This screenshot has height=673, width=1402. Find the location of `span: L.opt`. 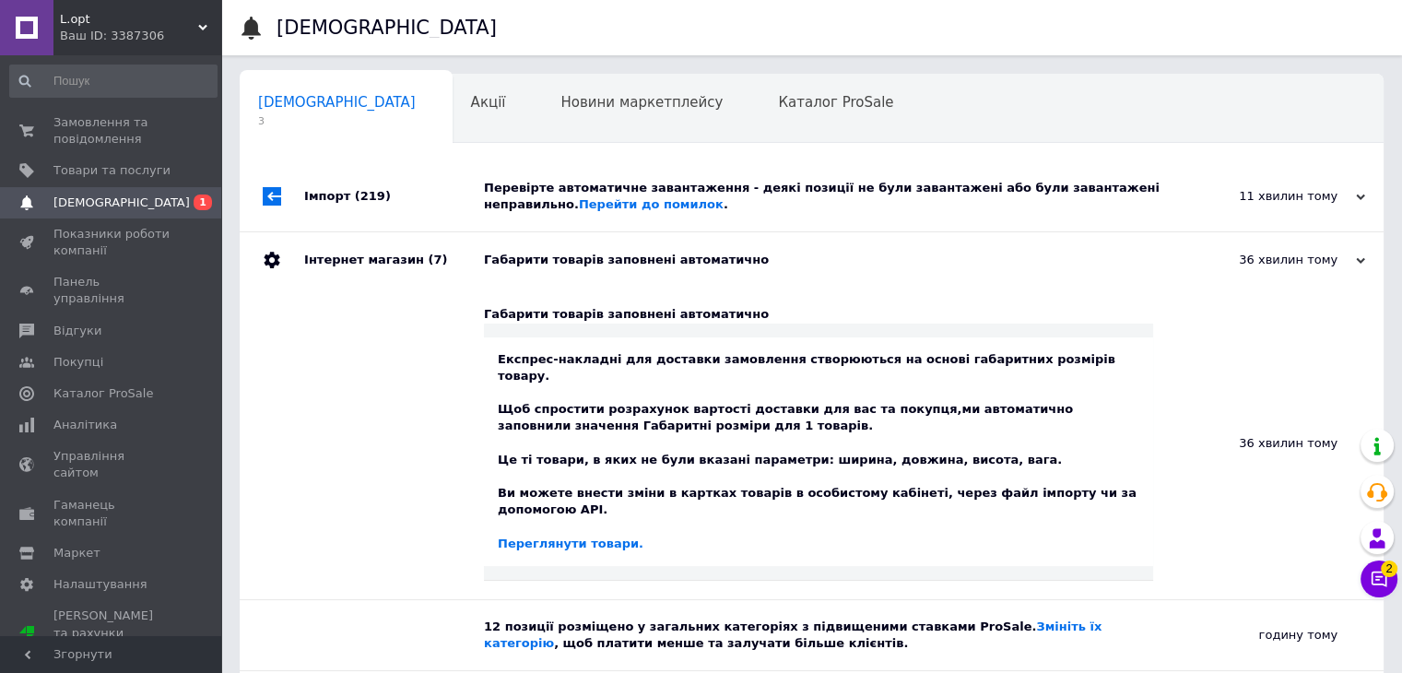

span: L.opt is located at coordinates (129, 19).